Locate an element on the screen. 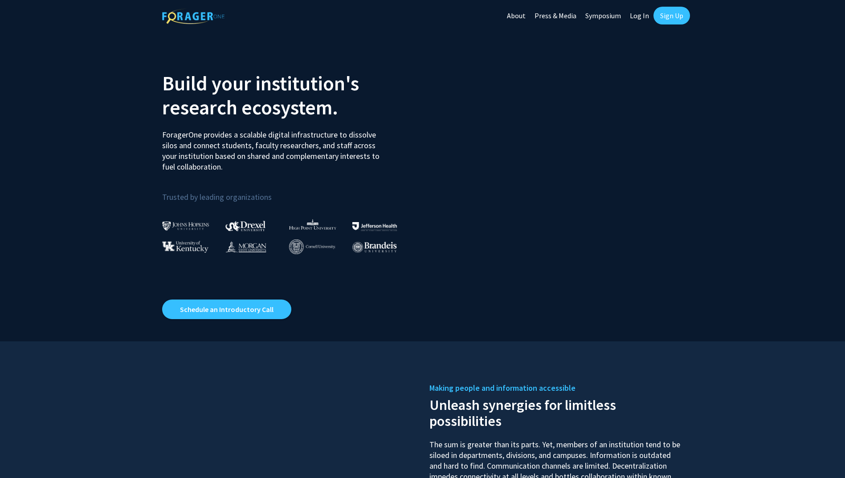  img: Thomas Jefferson University is located at coordinates (374, 226).